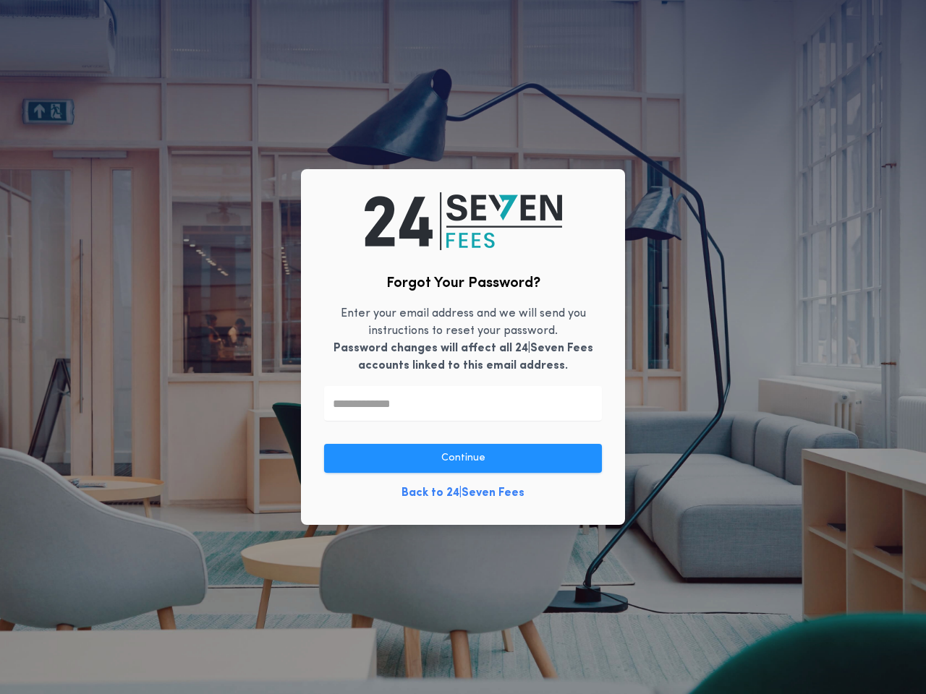  I want to click on img: logo, so click(463, 221).